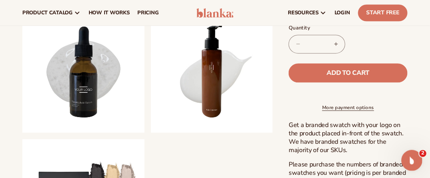  What do you see at coordinates (69, 14) in the screenshot?
I see `p: The team can also help` at bounding box center [69, 14].